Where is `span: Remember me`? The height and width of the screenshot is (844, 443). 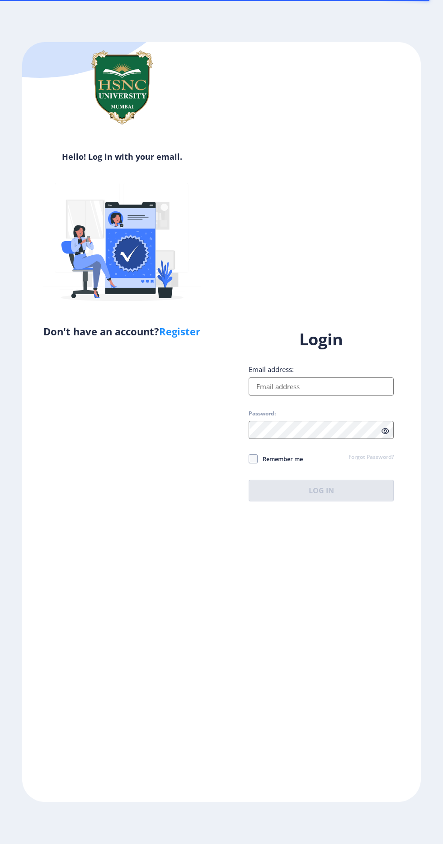
span: Remember me is located at coordinates (280, 459).